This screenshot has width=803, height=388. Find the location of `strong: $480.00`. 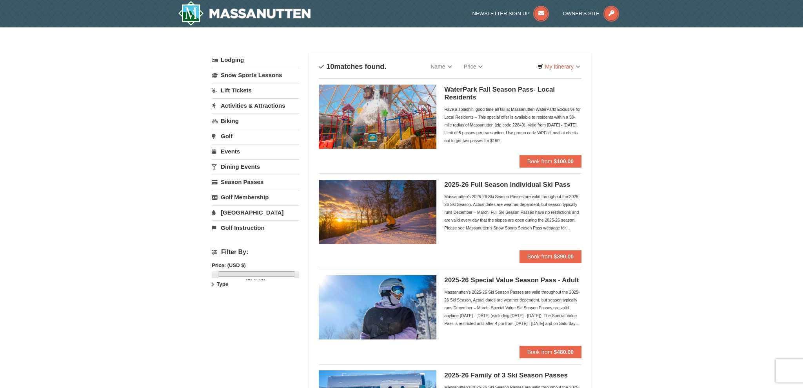

strong: $480.00 is located at coordinates (563, 352).